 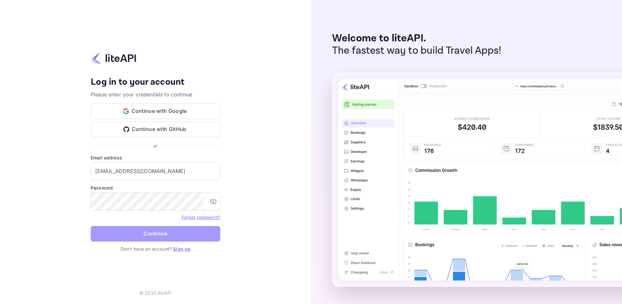 I want to click on label: Email address, so click(x=155, y=158).